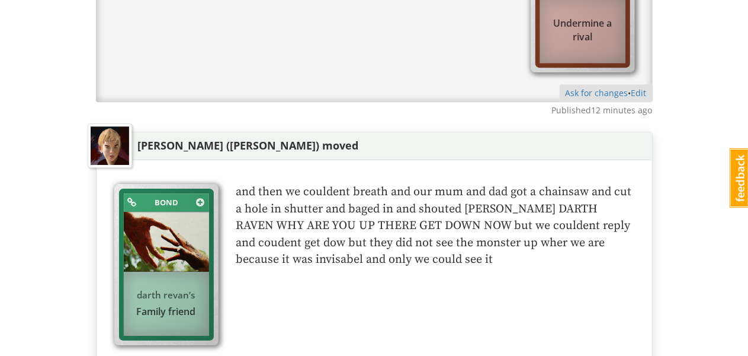 This screenshot has height=356, width=748. I want to click on a: Ask for changes, so click(597, 92).